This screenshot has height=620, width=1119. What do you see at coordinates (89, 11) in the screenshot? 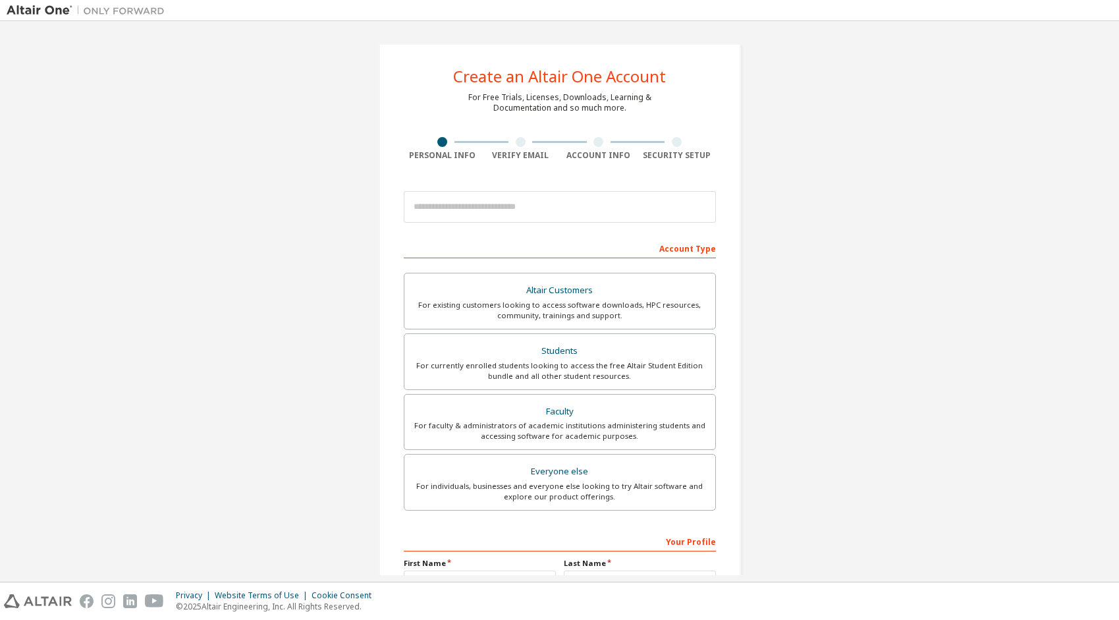
I see `img: Altair One` at bounding box center [89, 11].